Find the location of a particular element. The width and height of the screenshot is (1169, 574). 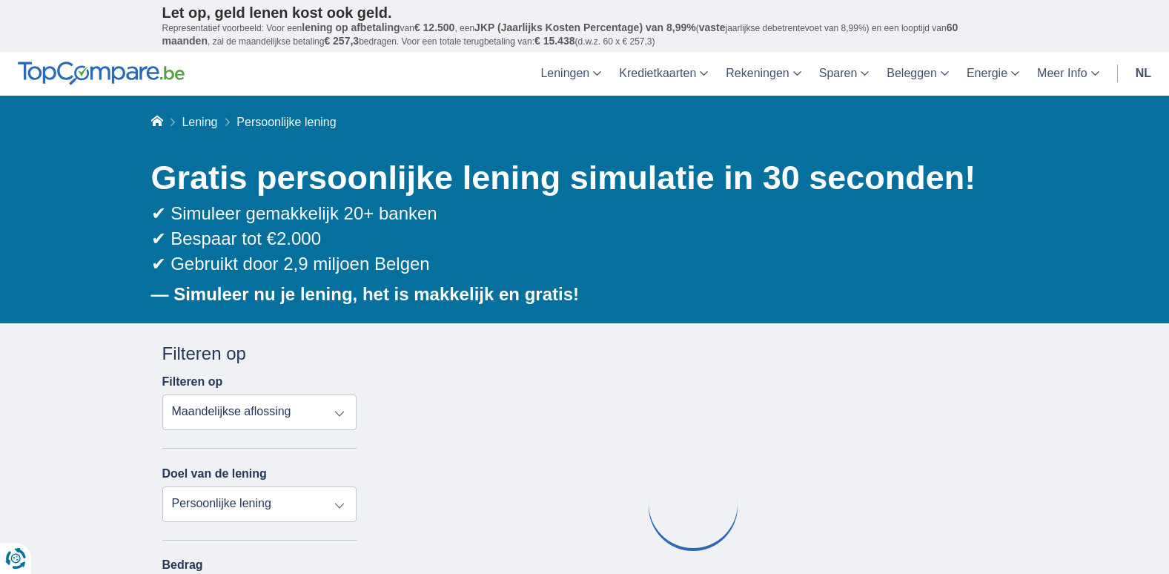

a: Meer Info is located at coordinates (1068, 73).